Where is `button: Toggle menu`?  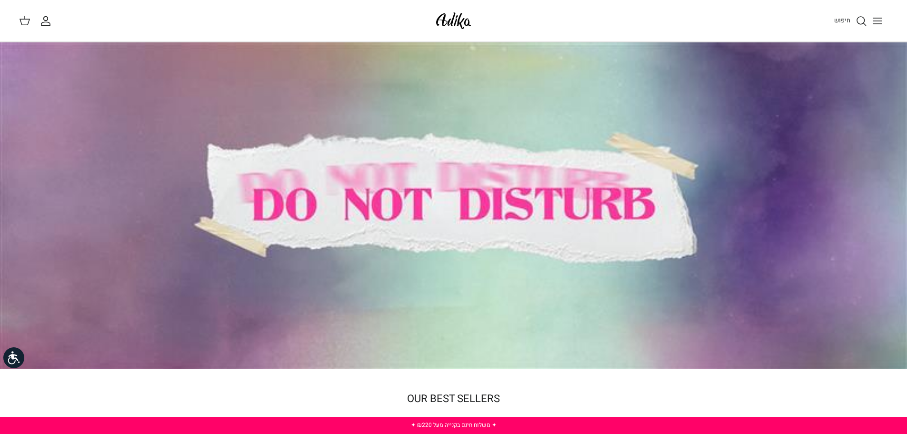
button: Toggle menu is located at coordinates (878, 21).